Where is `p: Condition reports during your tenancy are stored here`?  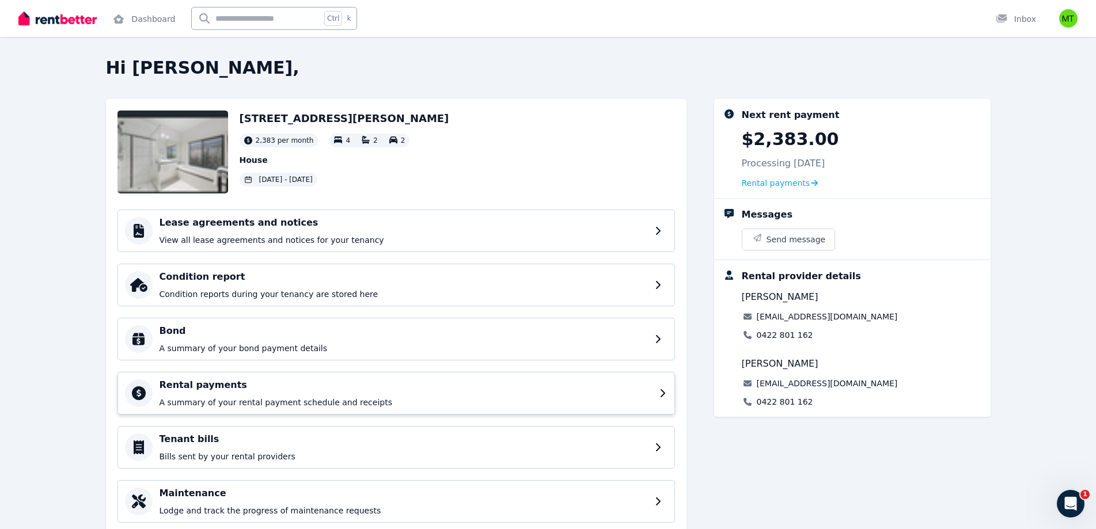
p: Condition reports during your tenancy are stored here is located at coordinates (404, 294).